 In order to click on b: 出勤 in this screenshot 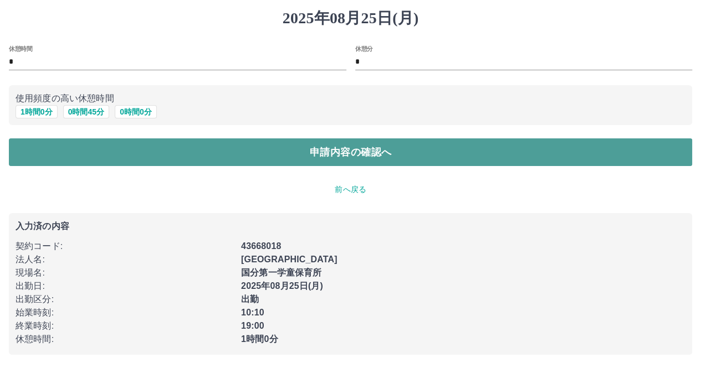, I will do `click(250, 299)`.